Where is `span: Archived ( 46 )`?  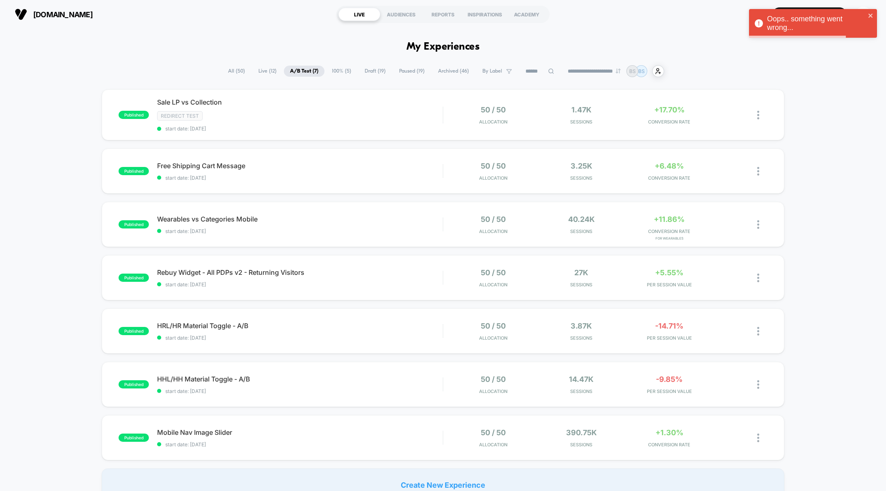 span: Archived ( 46 ) is located at coordinates (453, 71).